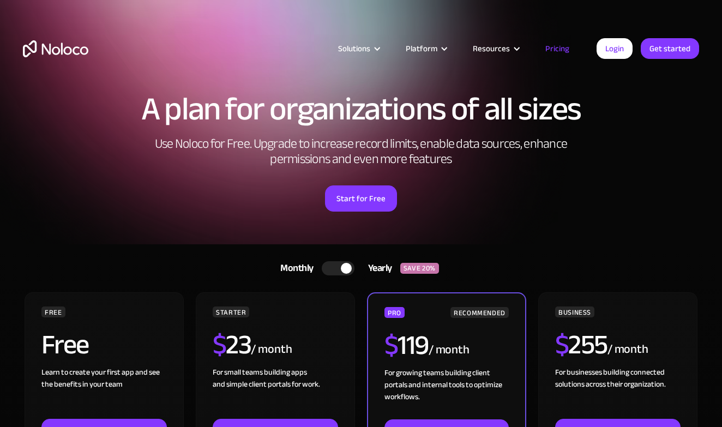 The width and height of the screenshot is (722, 427). I want to click on div: For businesses building connected solutions across their organization. ‍, so click(618, 393).